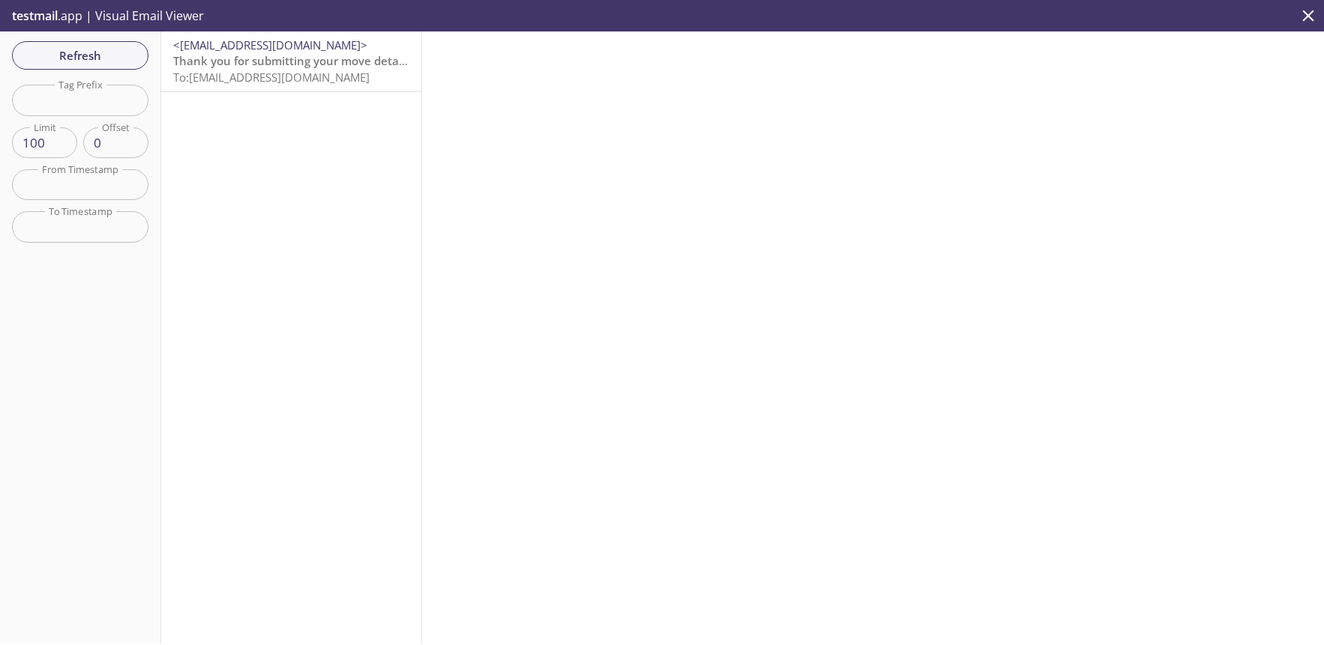  I want to click on span: testmail, so click(34, 16).